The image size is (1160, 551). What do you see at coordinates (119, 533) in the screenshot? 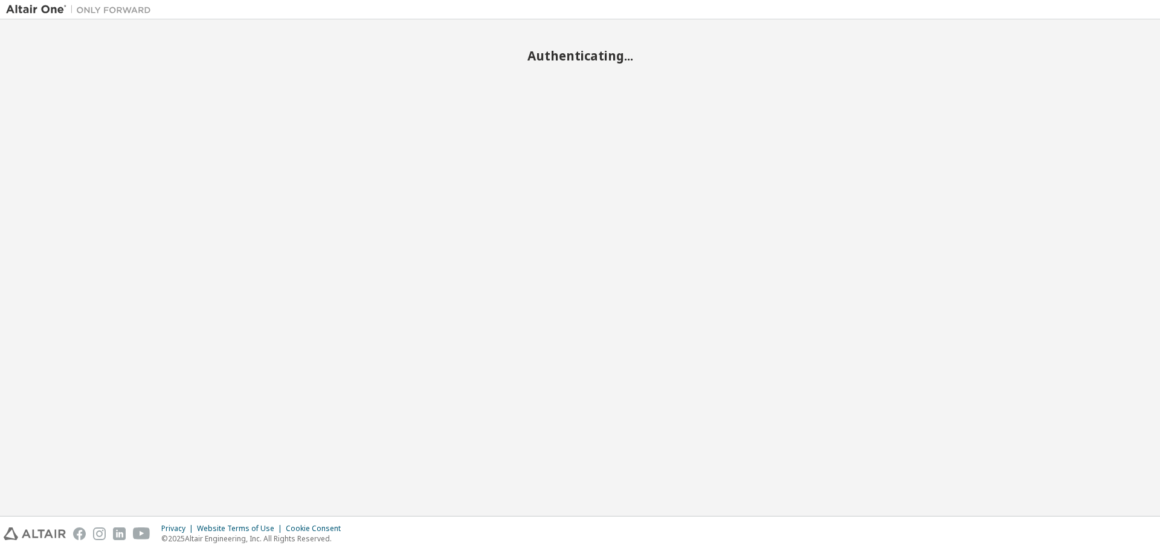
I see `img: linkedin.svg` at bounding box center [119, 533].